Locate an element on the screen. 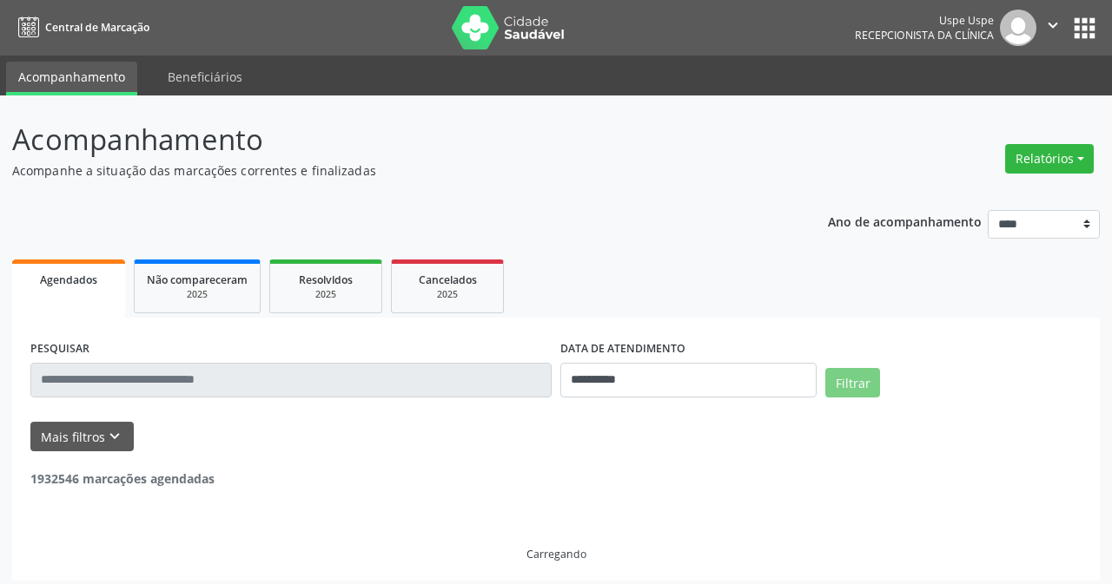 This screenshot has width=1112, height=584. button: apps is located at coordinates (1084, 28).